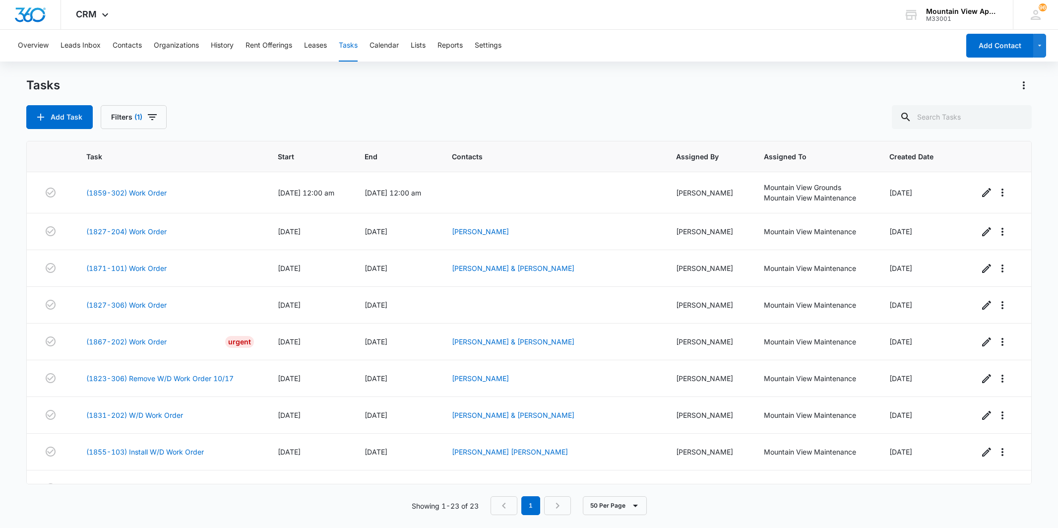 The image size is (1058, 528). Describe the element at coordinates (126, 192) in the screenshot. I see `a: (1859-302) Work Order` at that location.